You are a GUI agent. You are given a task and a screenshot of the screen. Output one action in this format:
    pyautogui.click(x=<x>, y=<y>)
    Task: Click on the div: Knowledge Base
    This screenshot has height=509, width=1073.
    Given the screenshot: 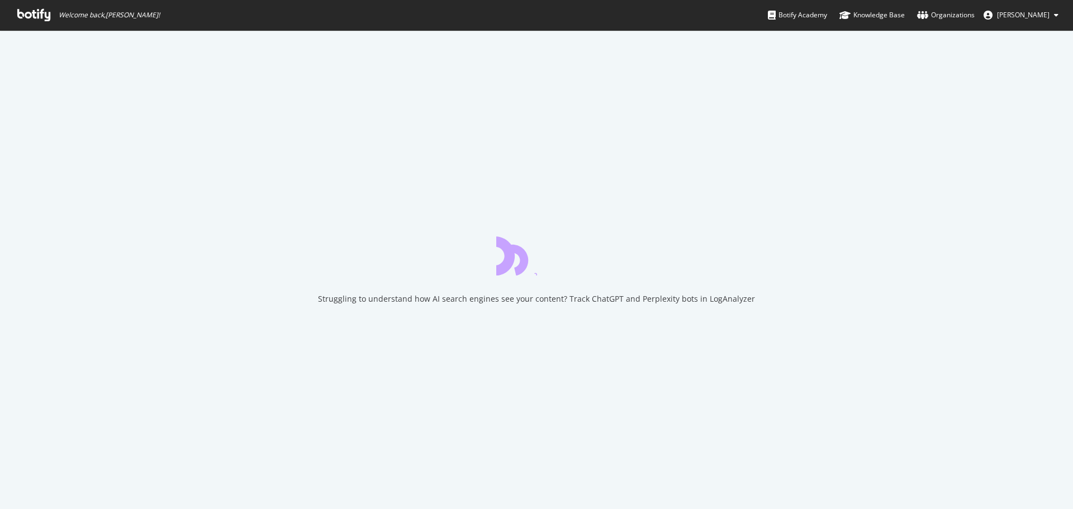 What is the action you would take?
    pyautogui.click(x=872, y=15)
    